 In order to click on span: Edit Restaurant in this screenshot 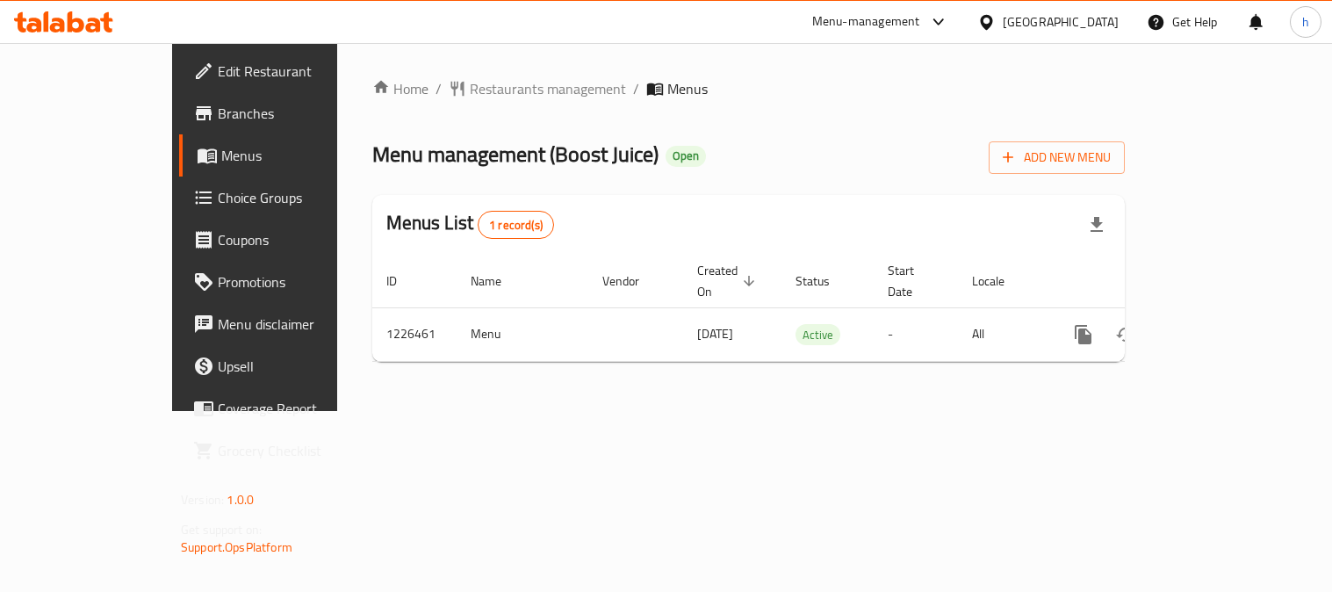, I will do `click(299, 71)`.